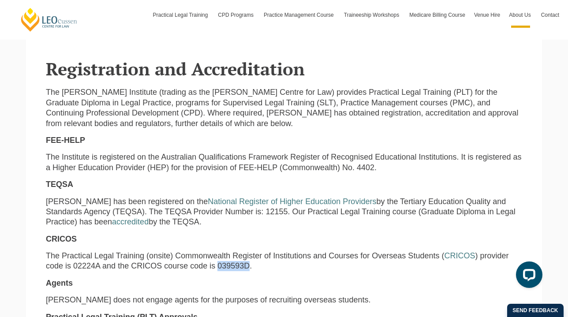  I want to click on a: Medicare Billing Course, so click(437, 15).